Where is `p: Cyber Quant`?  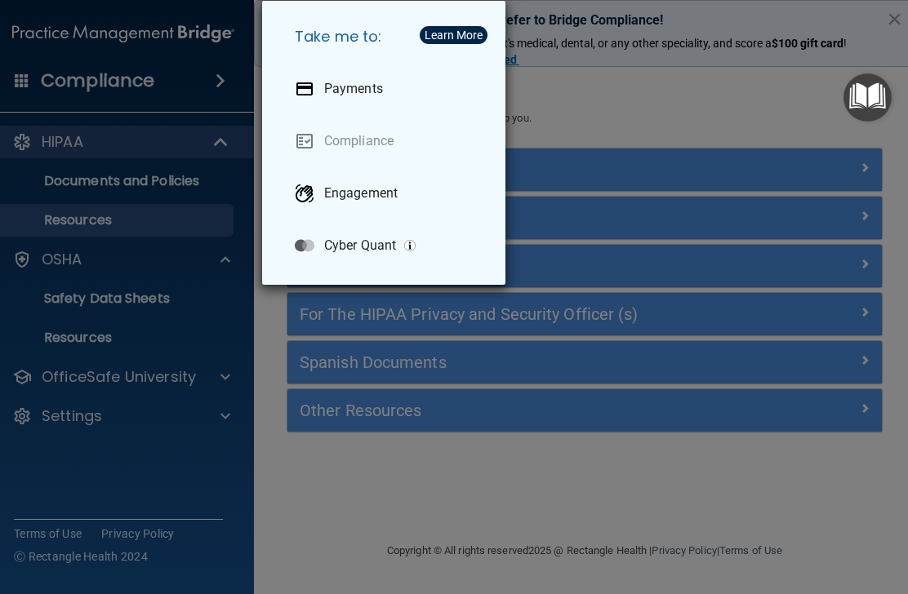 p: Cyber Quant is located at coordinates (360, 246).